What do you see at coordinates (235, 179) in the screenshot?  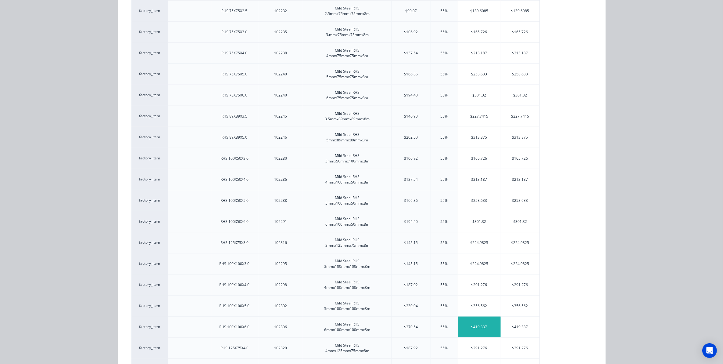 I see `div: RHS 100X50X4.0` at bounding box center [235, 179].